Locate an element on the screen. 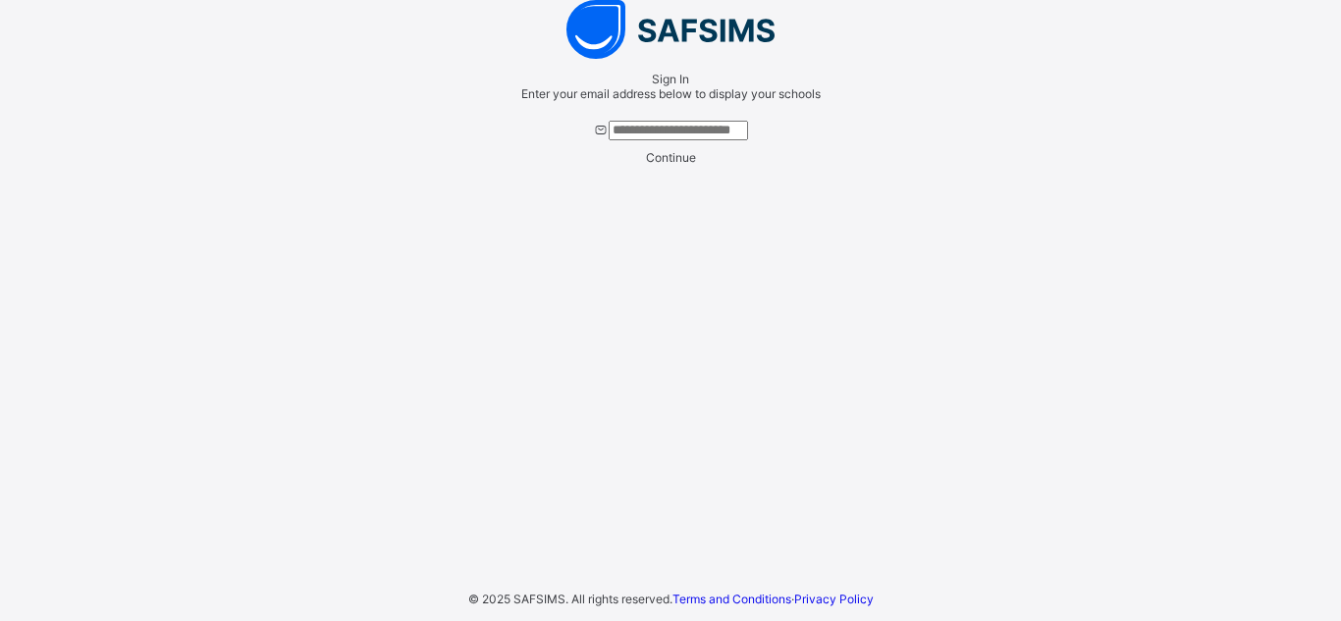  span: Continue is located at coordinates (670, 157).